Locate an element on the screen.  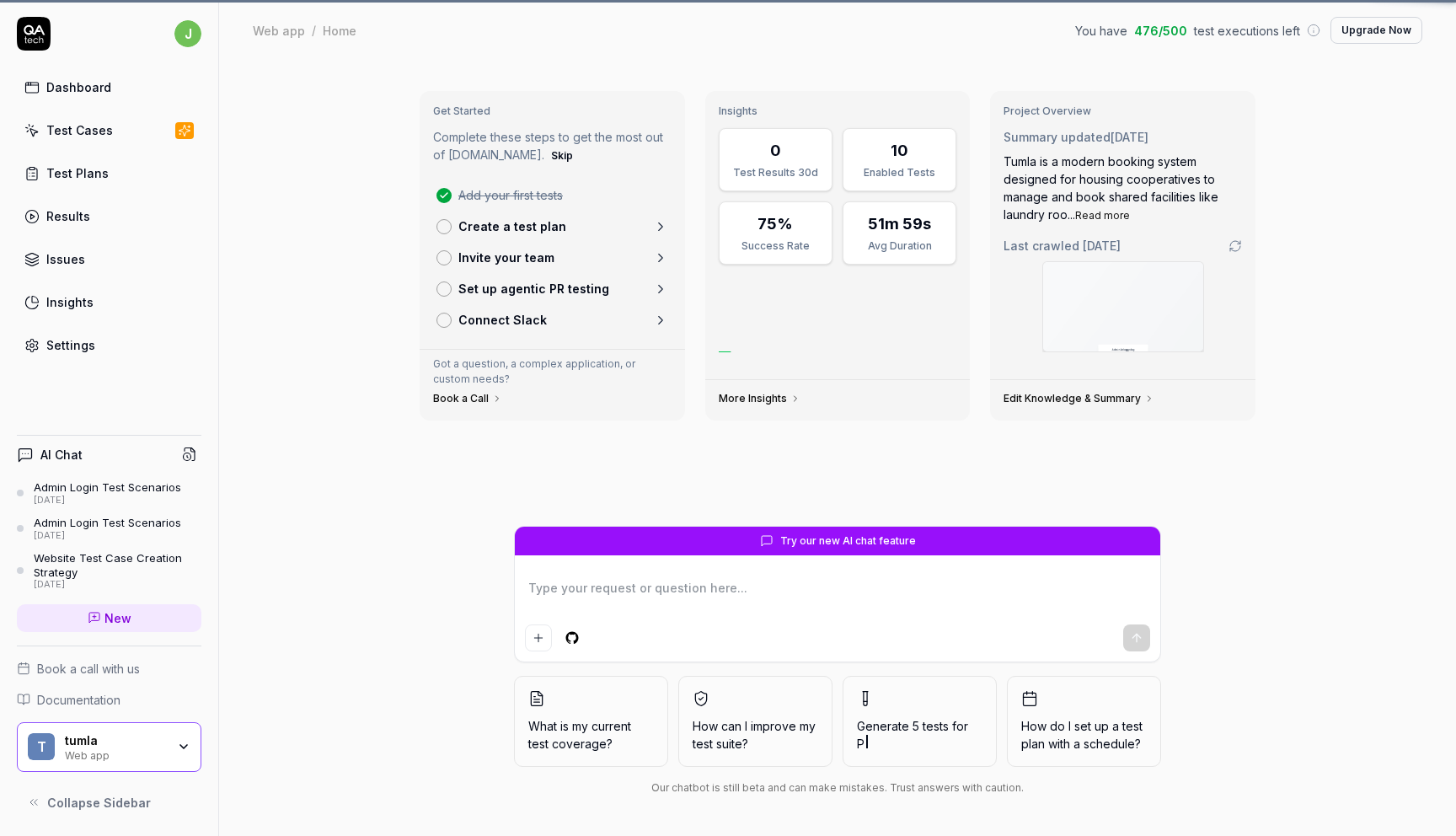
div: 10 is located at coordinates (899, 150).